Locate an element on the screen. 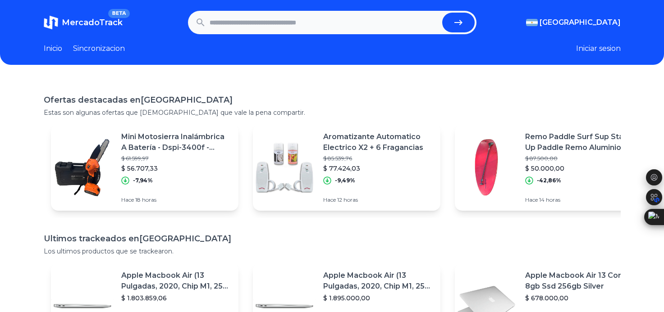 The width and height of the screenshot is (664, 312). p: Mini Motosierra Inalámbrica A Batería - Dspi-3400f - Fiwaki is located at coordinates (176, 142).